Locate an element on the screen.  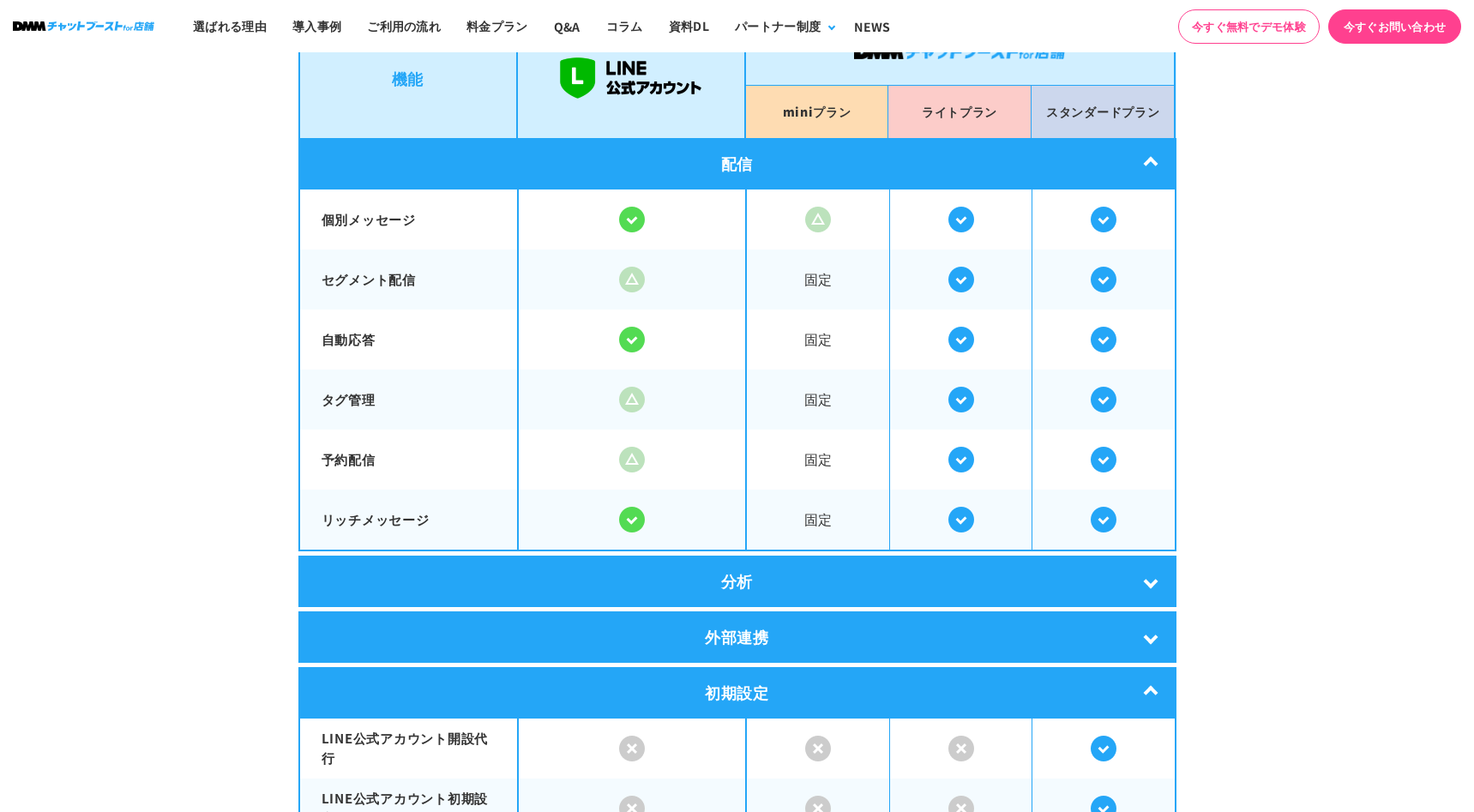
p: セグメント配信 is located at coordinates (409, 279).